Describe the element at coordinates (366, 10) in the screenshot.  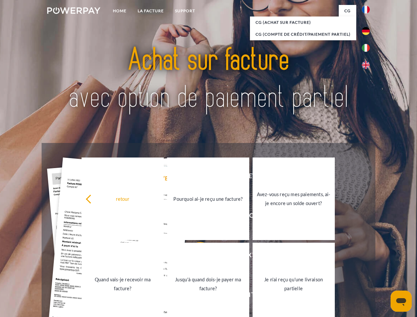
I see `img: fr` at that location.